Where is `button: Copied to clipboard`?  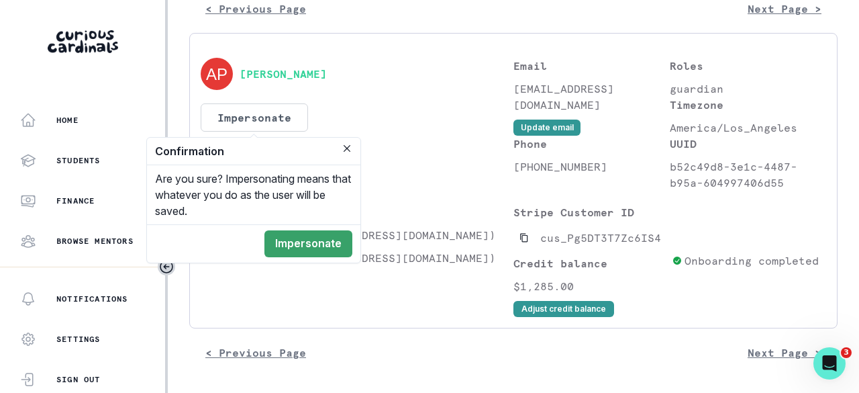 button: Copied to clipboard is located at coordinates (524, 238).